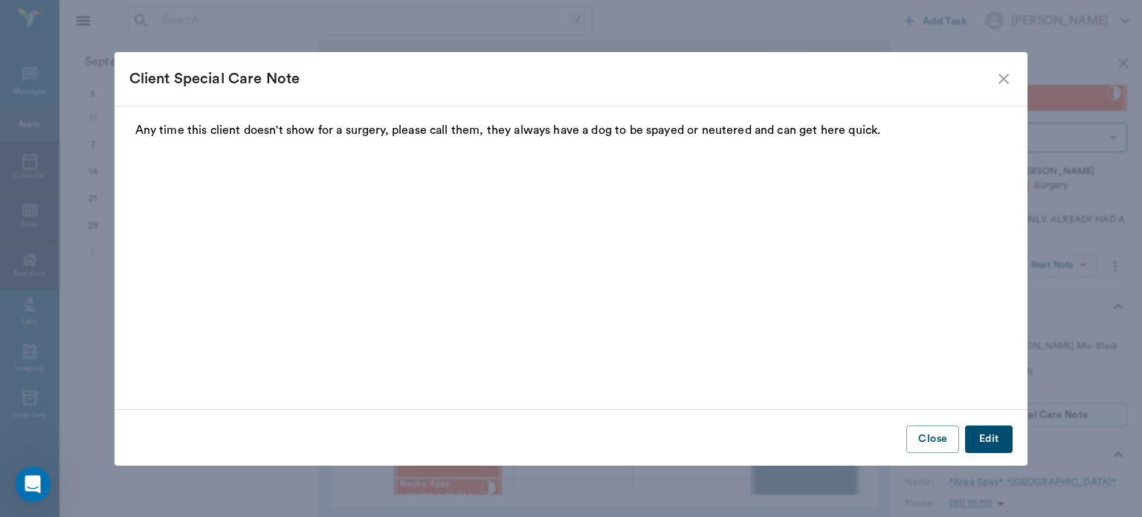  What do you see at coordinates (1004, 79) in the screenshot?
I see `button: close` at bounding box center [1004, 79].